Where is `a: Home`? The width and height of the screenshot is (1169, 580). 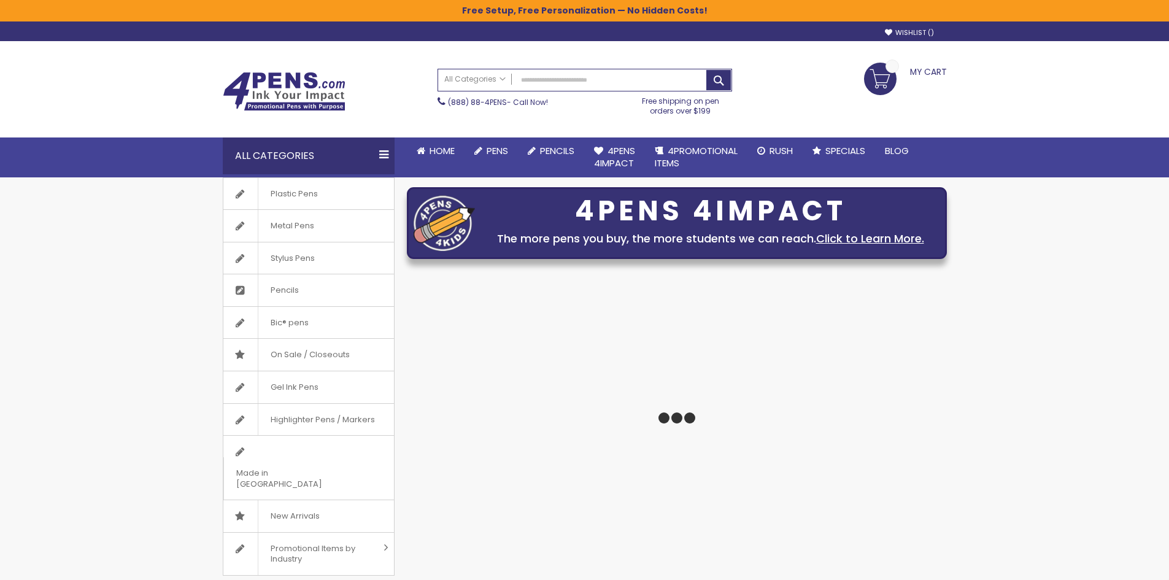
a: Home is located at coordinates (436, 151).